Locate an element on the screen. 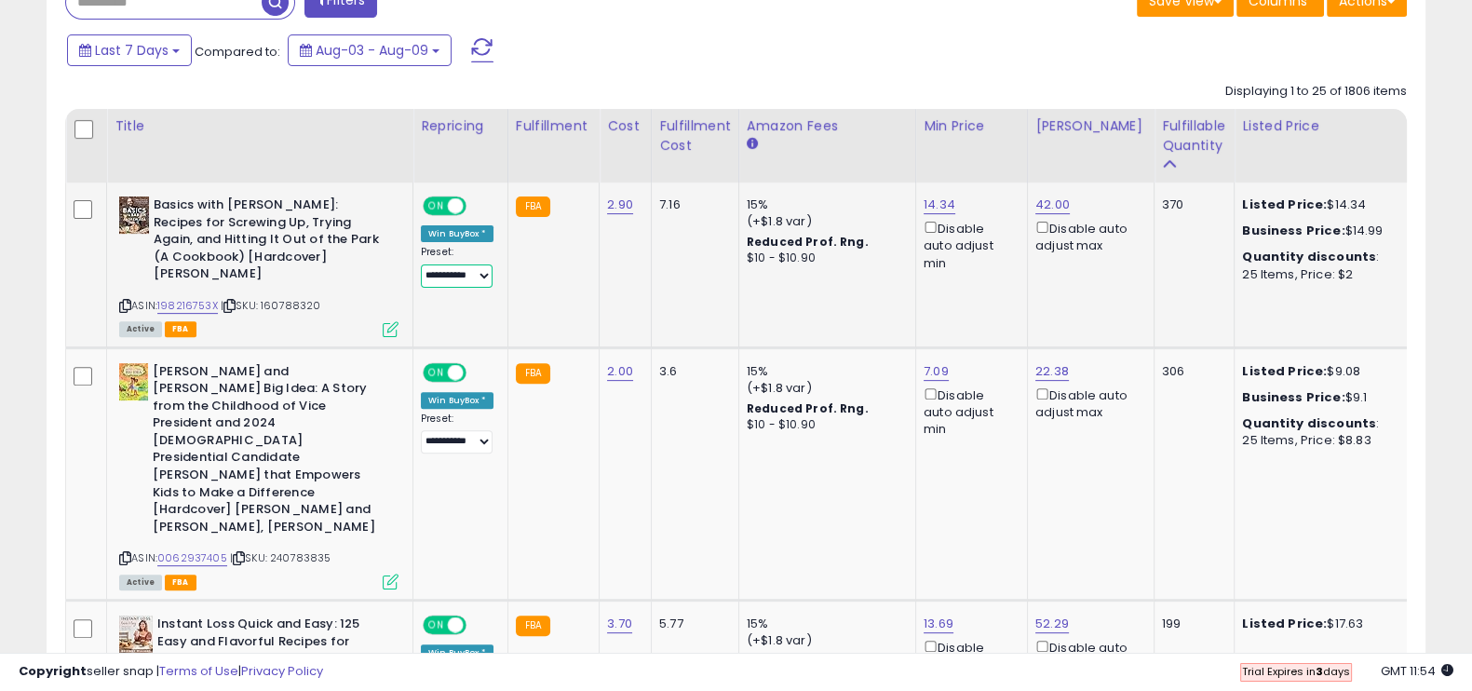 The image size is (1472, 691). button: Last 7 Days is located at coordinates (129, 50).